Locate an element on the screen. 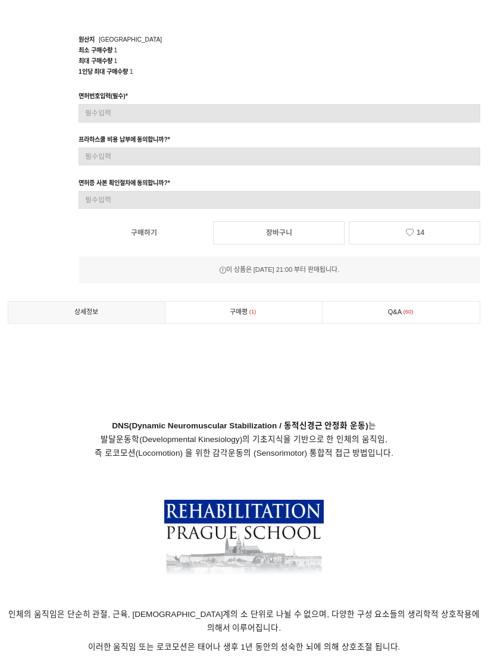  a: 구매평1 is located at coordinates (244, 312).